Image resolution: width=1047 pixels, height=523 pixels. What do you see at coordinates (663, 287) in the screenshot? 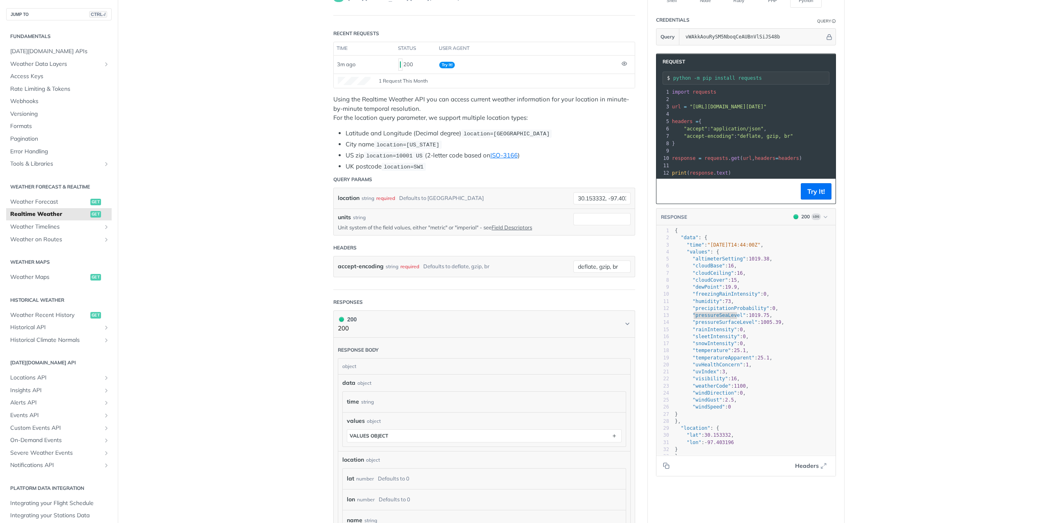
I see `div: 9` at bounding box center [663, 287].